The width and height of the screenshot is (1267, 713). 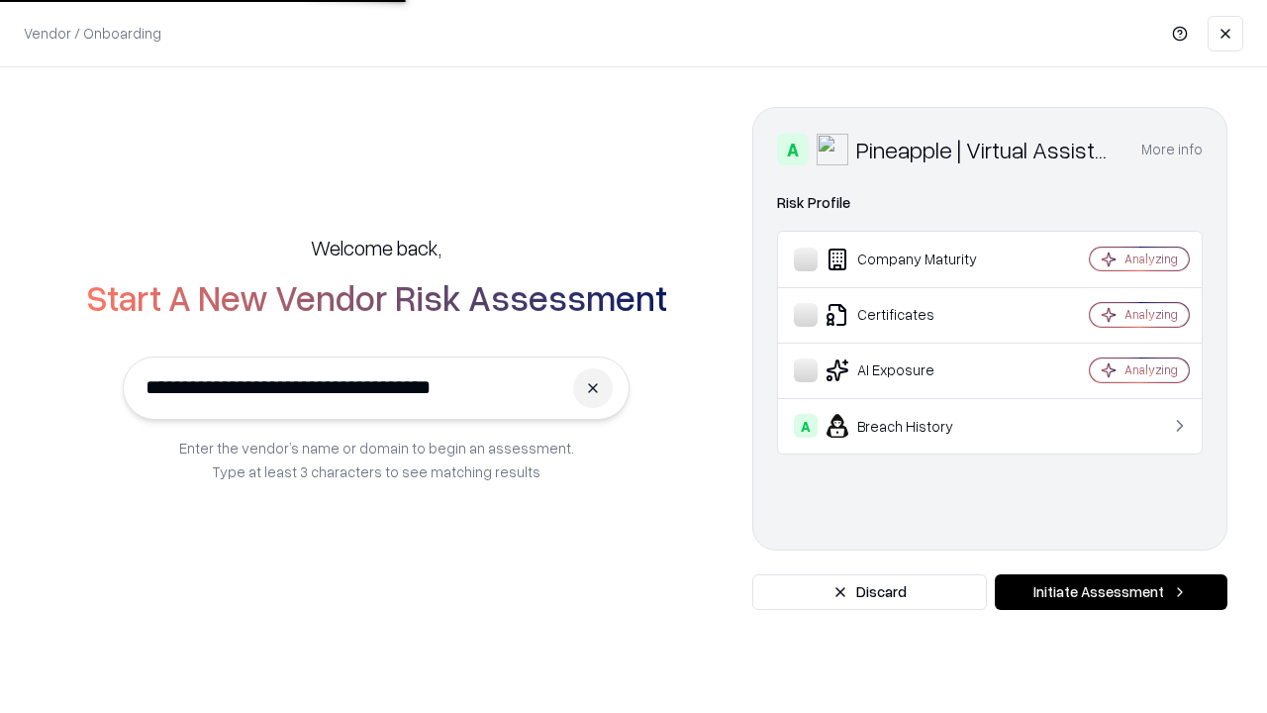 What do you see at coordinates (912, 259) in the screenshot?
I see `div: Company Maturity` at bounding box center [912, 259].